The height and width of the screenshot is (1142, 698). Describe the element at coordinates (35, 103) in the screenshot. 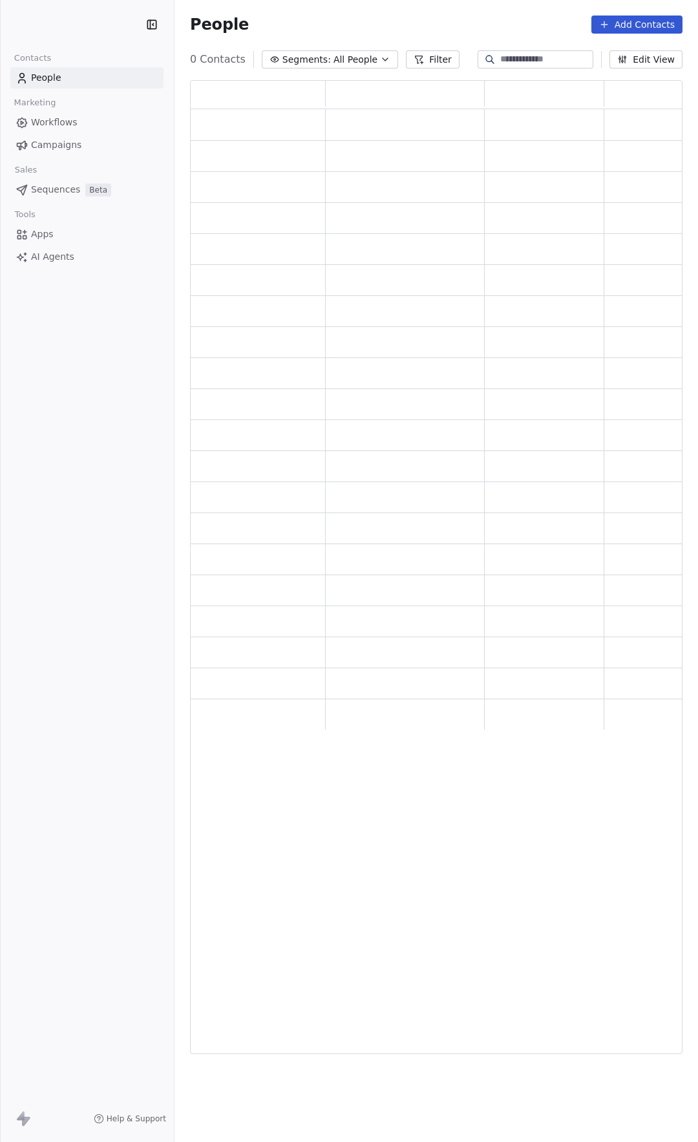

I see `span: Marketing` at that location.